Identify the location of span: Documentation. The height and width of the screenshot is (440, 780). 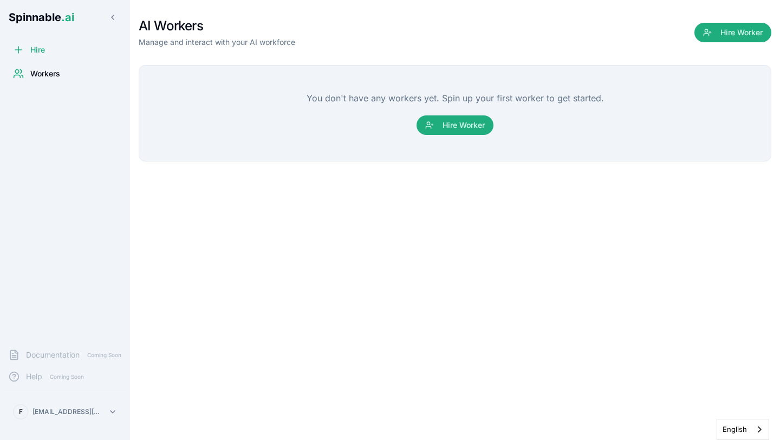
(53, 355).